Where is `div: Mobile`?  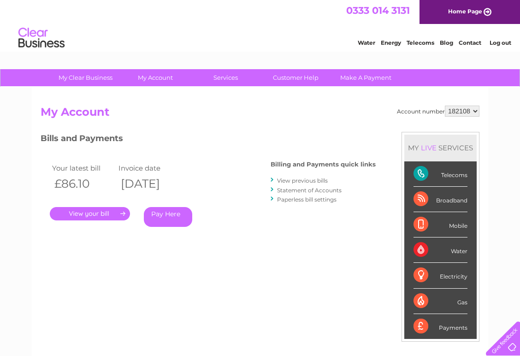 div: Mobile is located at coordinates (440, 224).